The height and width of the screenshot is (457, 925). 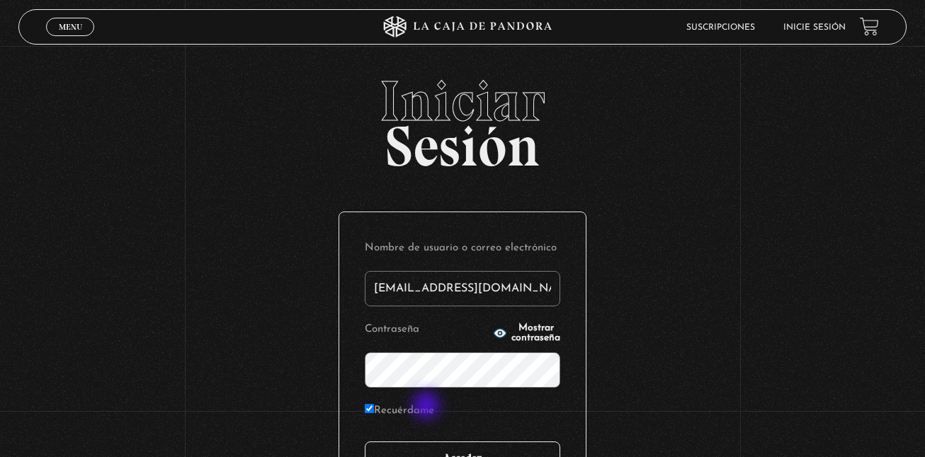 I want to click on label: Recuérdame, so click(x=399, y=411).